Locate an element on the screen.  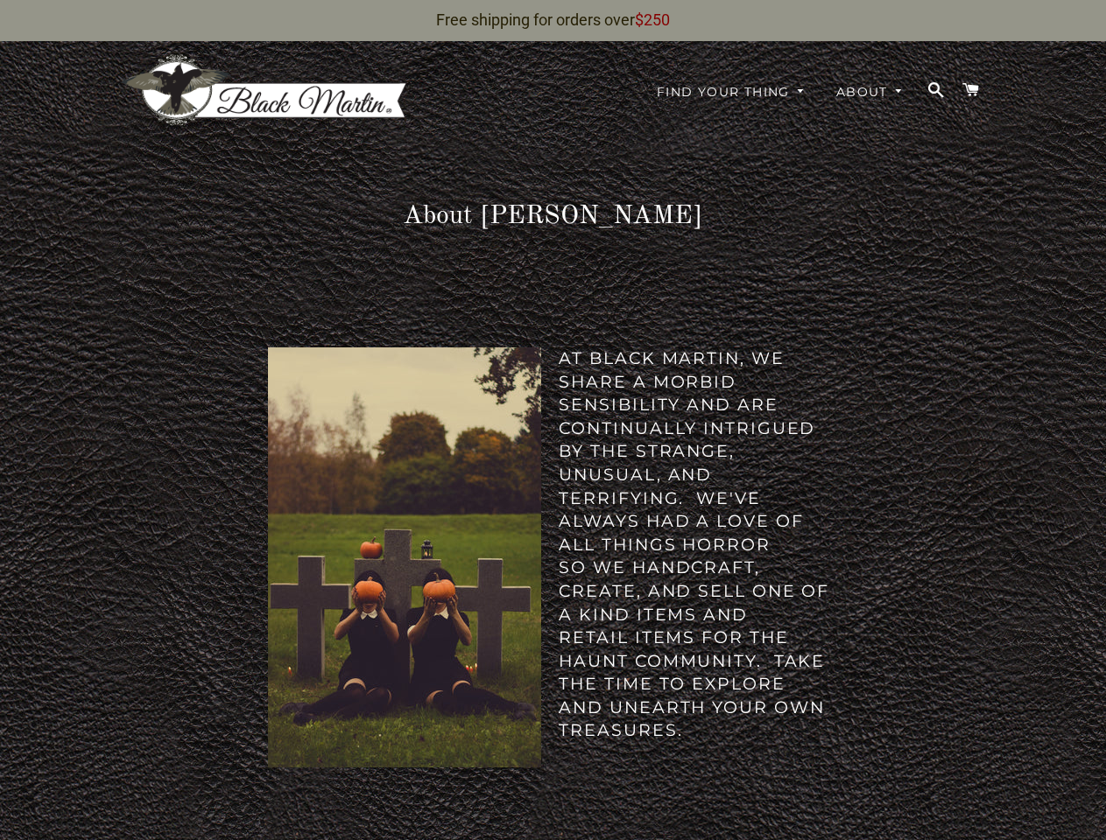
span: 250 is located at coordinates (657, 19).